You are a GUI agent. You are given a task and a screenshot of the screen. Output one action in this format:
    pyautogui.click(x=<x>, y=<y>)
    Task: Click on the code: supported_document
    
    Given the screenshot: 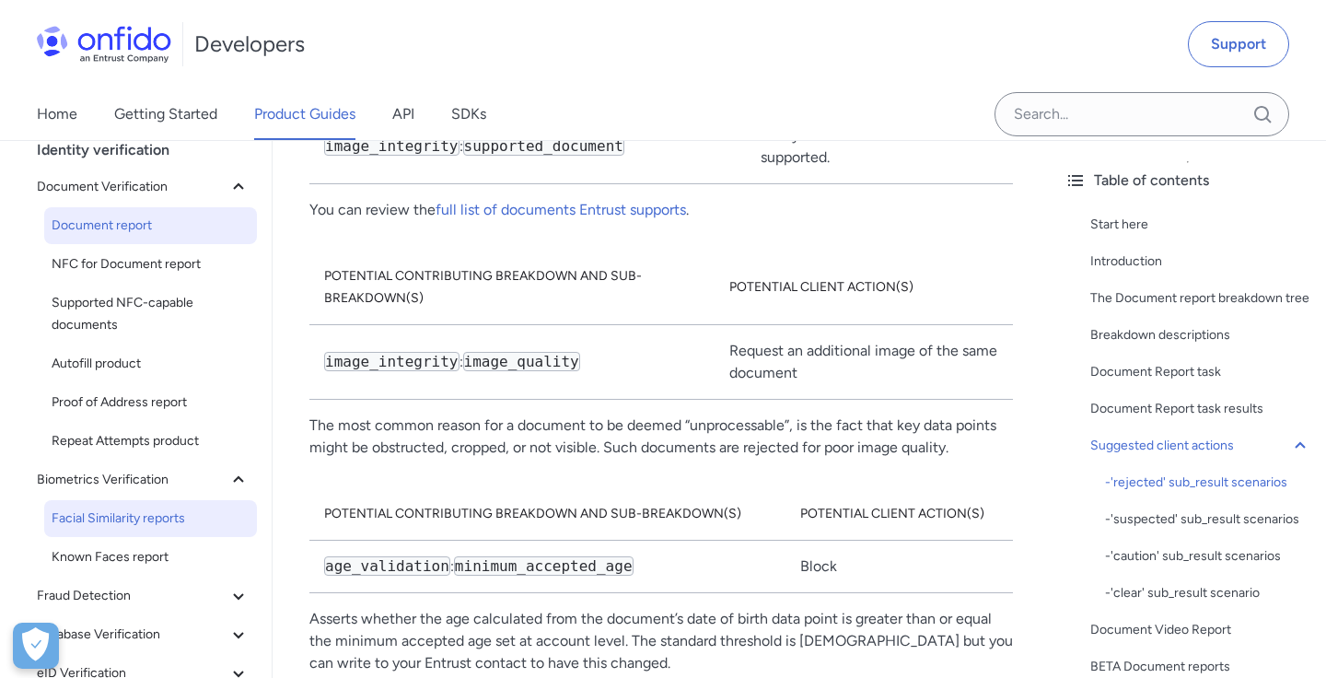 What is the action you would take?
    pyautogui.click(x=543, y=146)
    